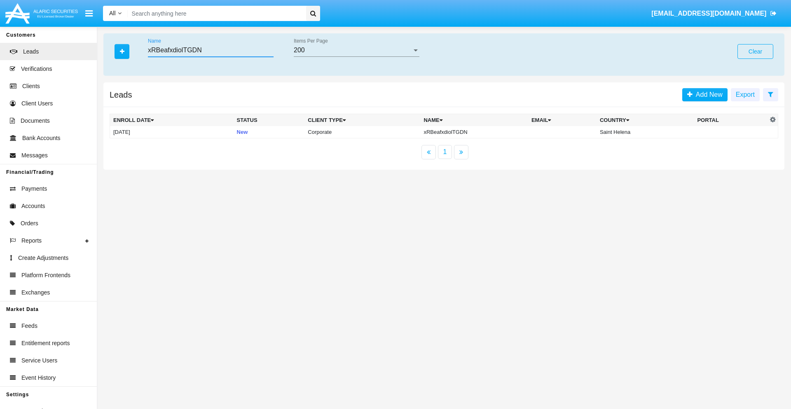 Image resolution: width=791 pixels, height=409 pixels. I want to click on span: Accounts, so click(33, 206).